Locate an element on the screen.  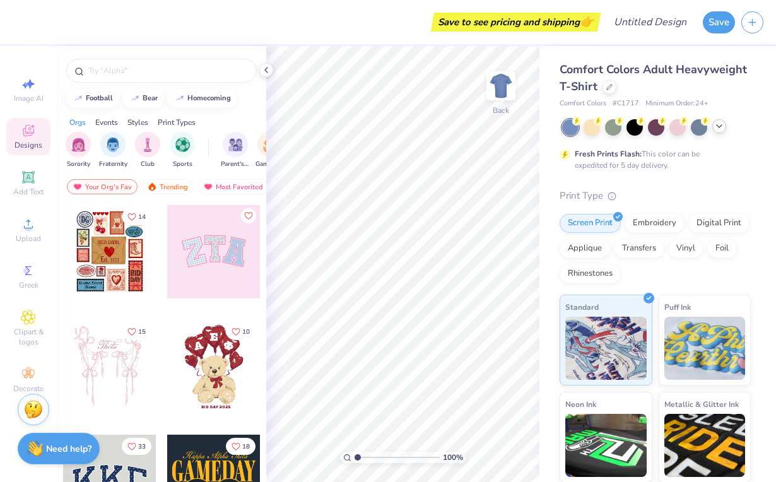
span: Game Day is located at coordinates (270, 164).